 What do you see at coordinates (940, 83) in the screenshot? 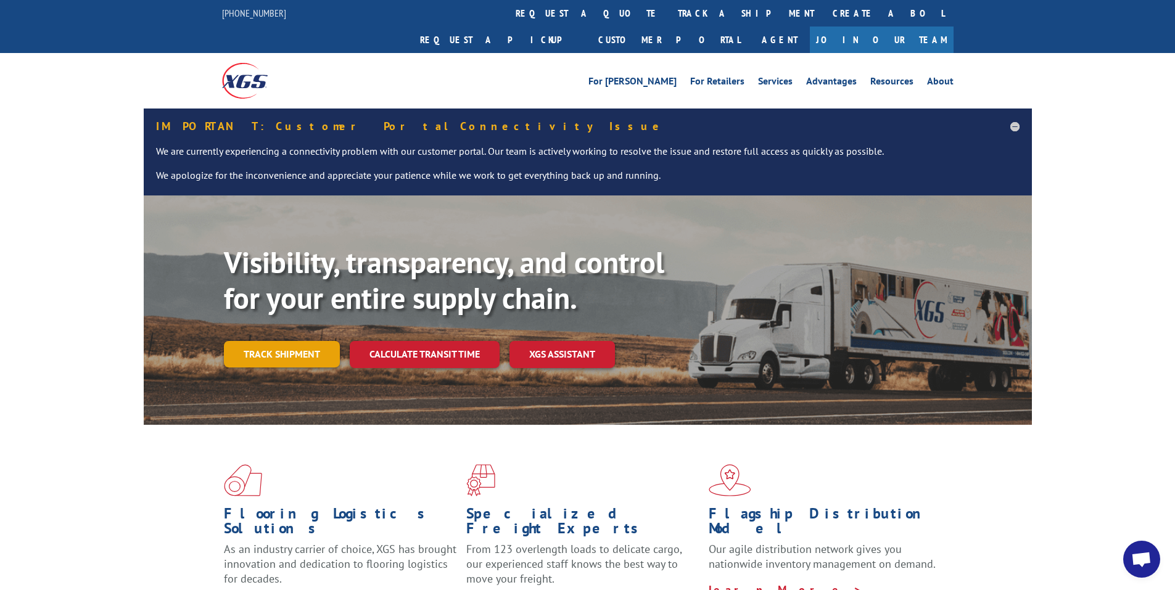
I see `a: About` at bounding box center [940, 83].